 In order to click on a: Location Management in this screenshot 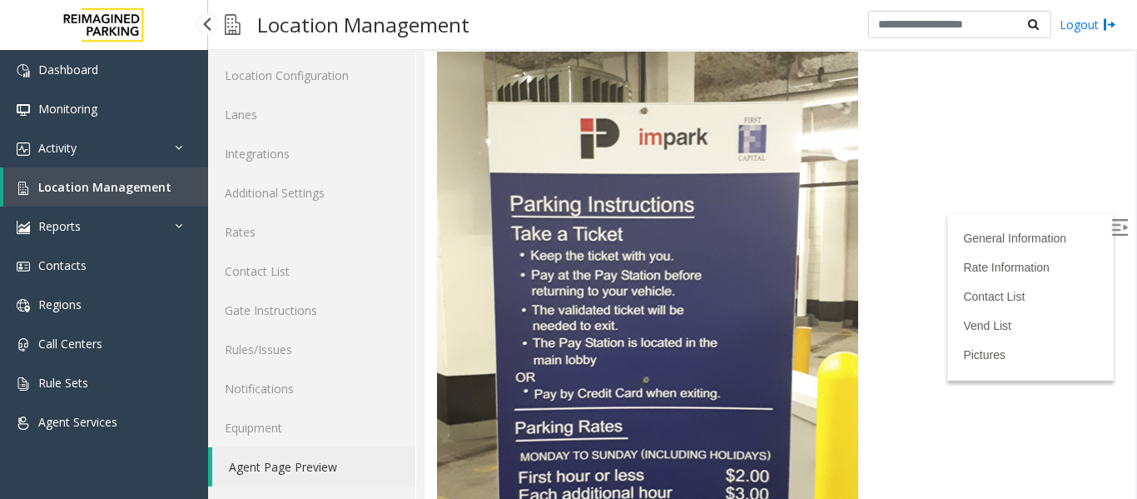, I will do `click(106, 187)`.